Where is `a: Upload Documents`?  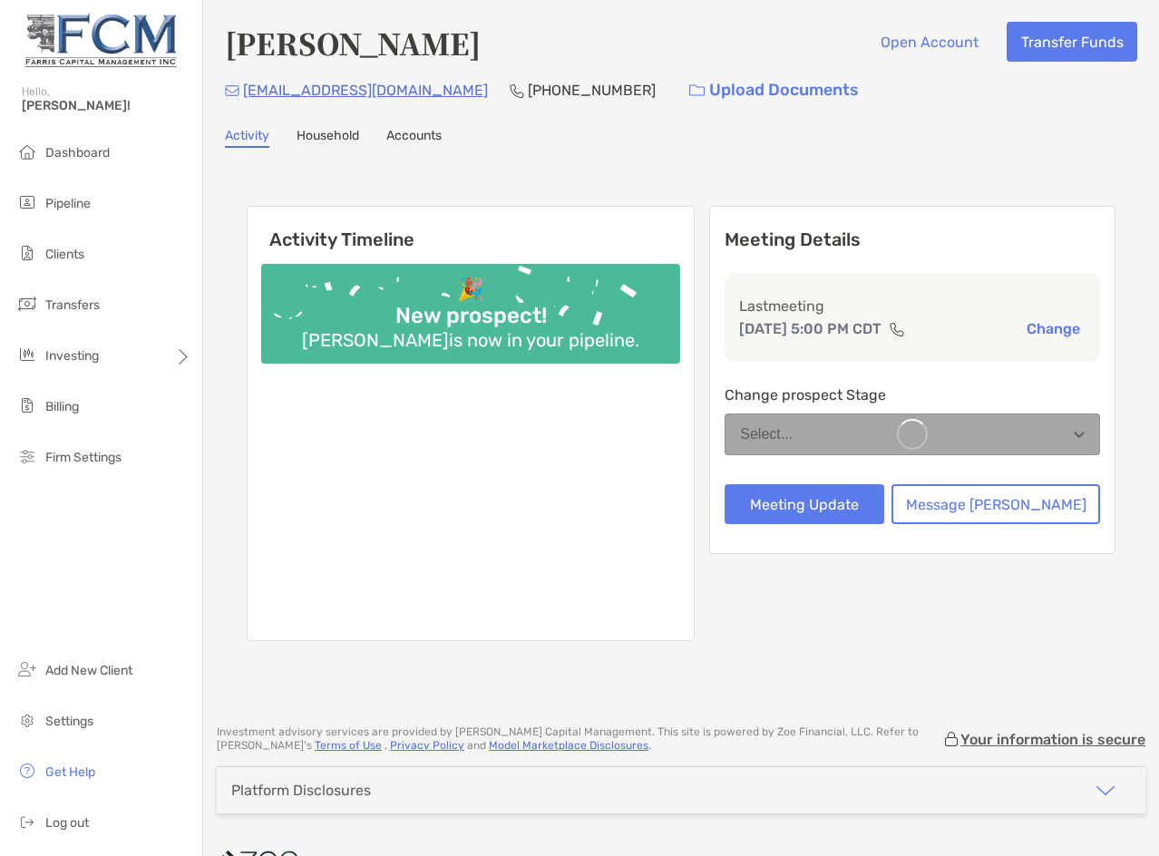
a: Upload Documents is located at coordinates (774, 90).